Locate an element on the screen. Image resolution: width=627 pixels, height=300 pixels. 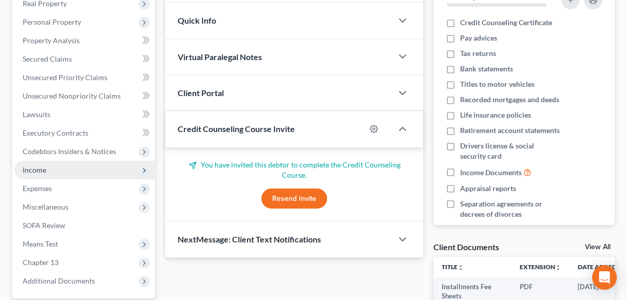
span: Retirement account statements is located at coordinates (510, 130).